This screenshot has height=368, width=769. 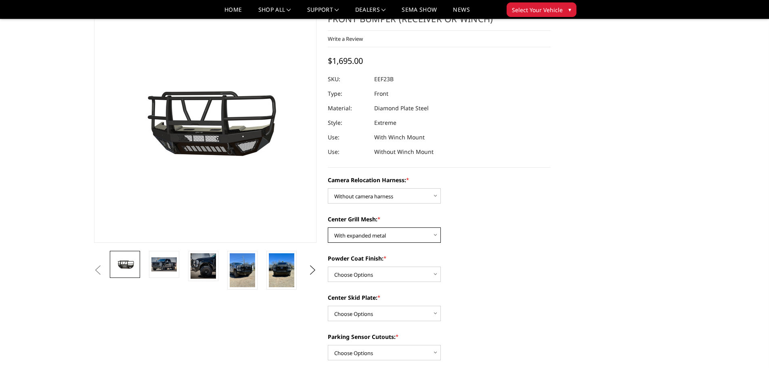 What do you see at coordinates (275, 13) in the screenshot?
I see `a: shop all` at bounding box center [275, 13].